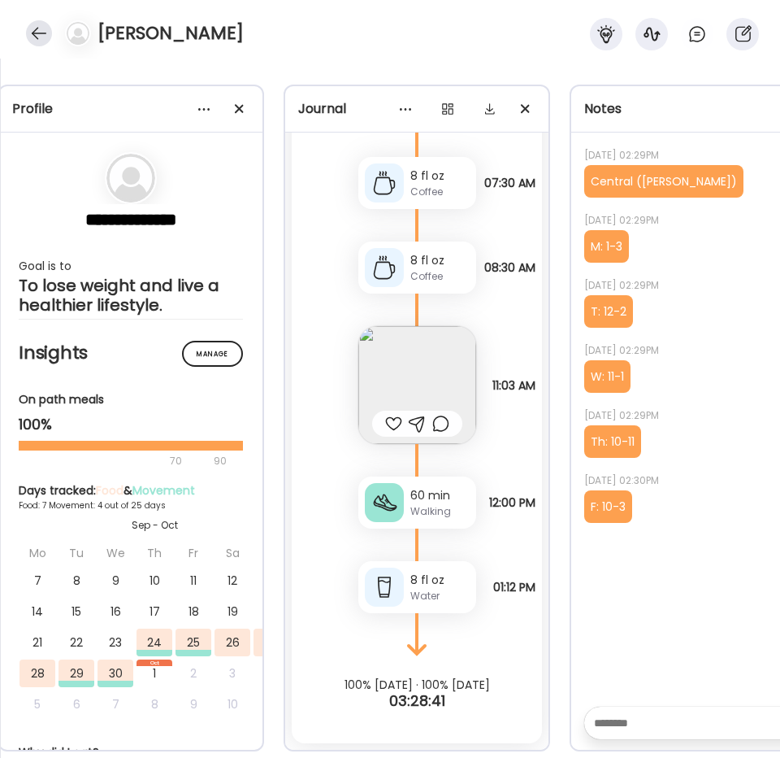  What do you see at coordinates (154, 642) in the screenshot?
I see `div: 24` at bounding box center [154, 642].